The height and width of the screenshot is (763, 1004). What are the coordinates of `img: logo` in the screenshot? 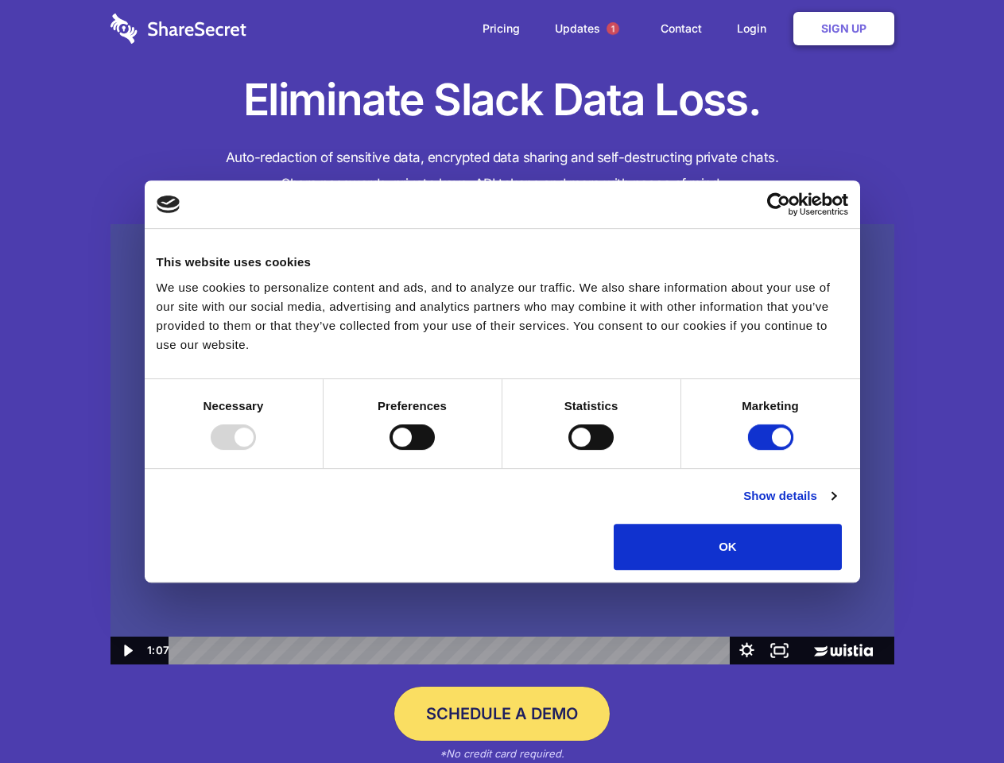 It's located at (169, 204).